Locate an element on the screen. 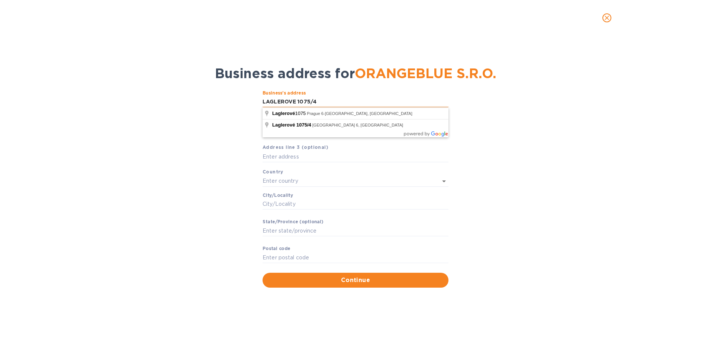  span: 1075 is located at coordinates (289, 113).